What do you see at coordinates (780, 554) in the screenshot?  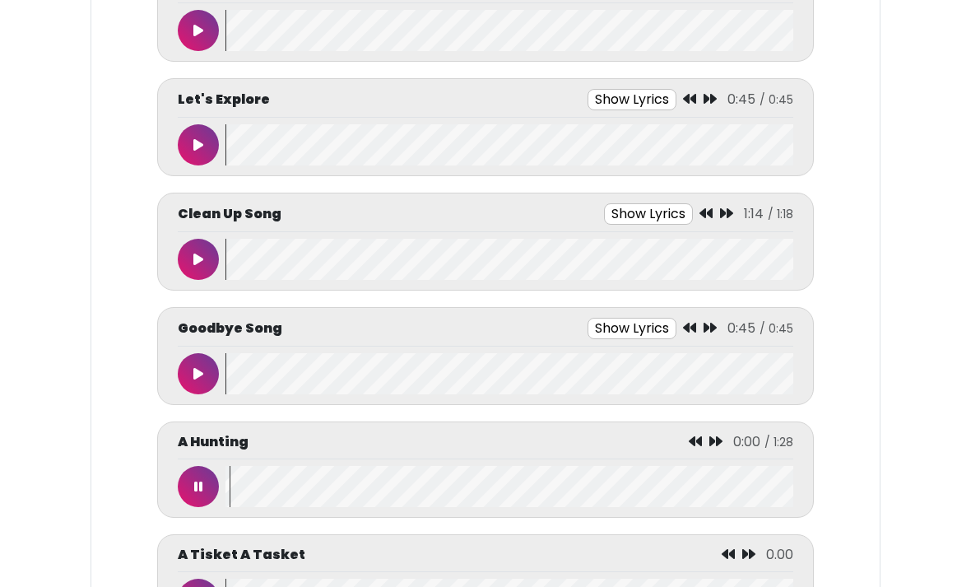 I see `span: 0.00` at bounding box center [780, 554].